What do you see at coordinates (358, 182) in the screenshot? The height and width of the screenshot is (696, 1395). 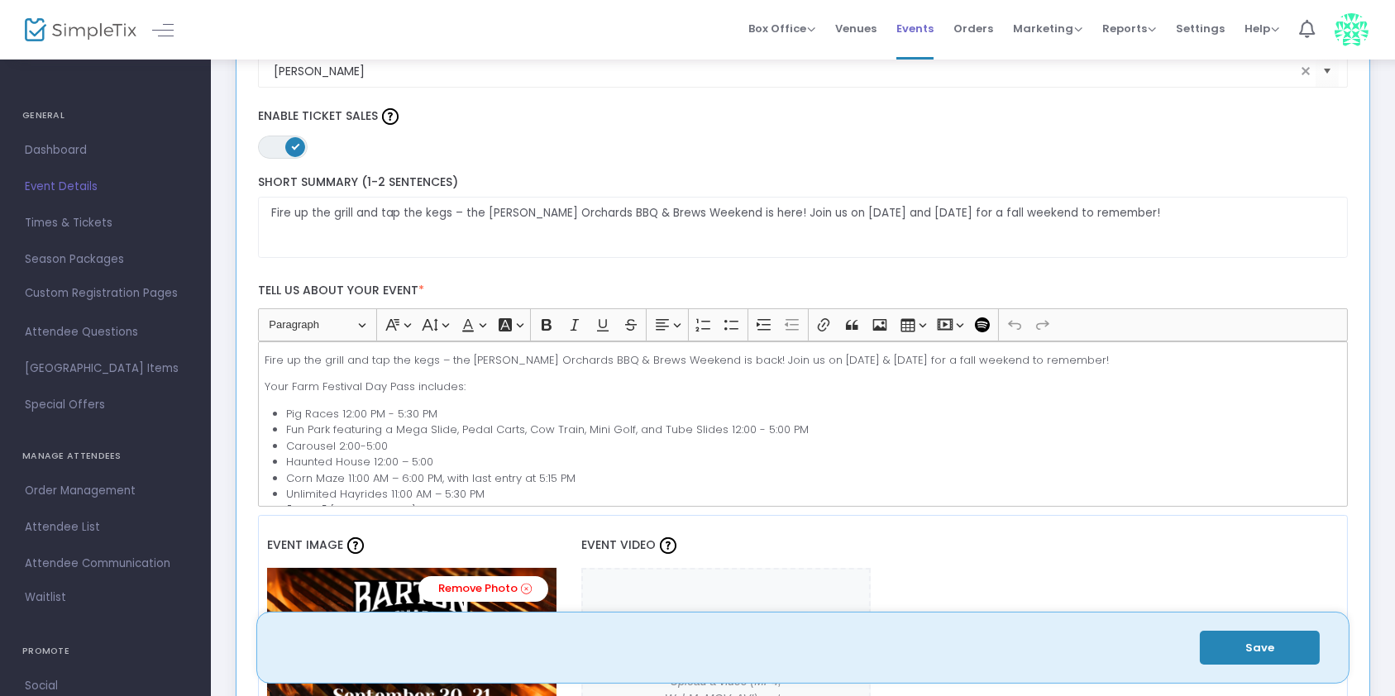 I see `span: Short Summary (1-2 Sentences)` at bounding box center [358, 182].